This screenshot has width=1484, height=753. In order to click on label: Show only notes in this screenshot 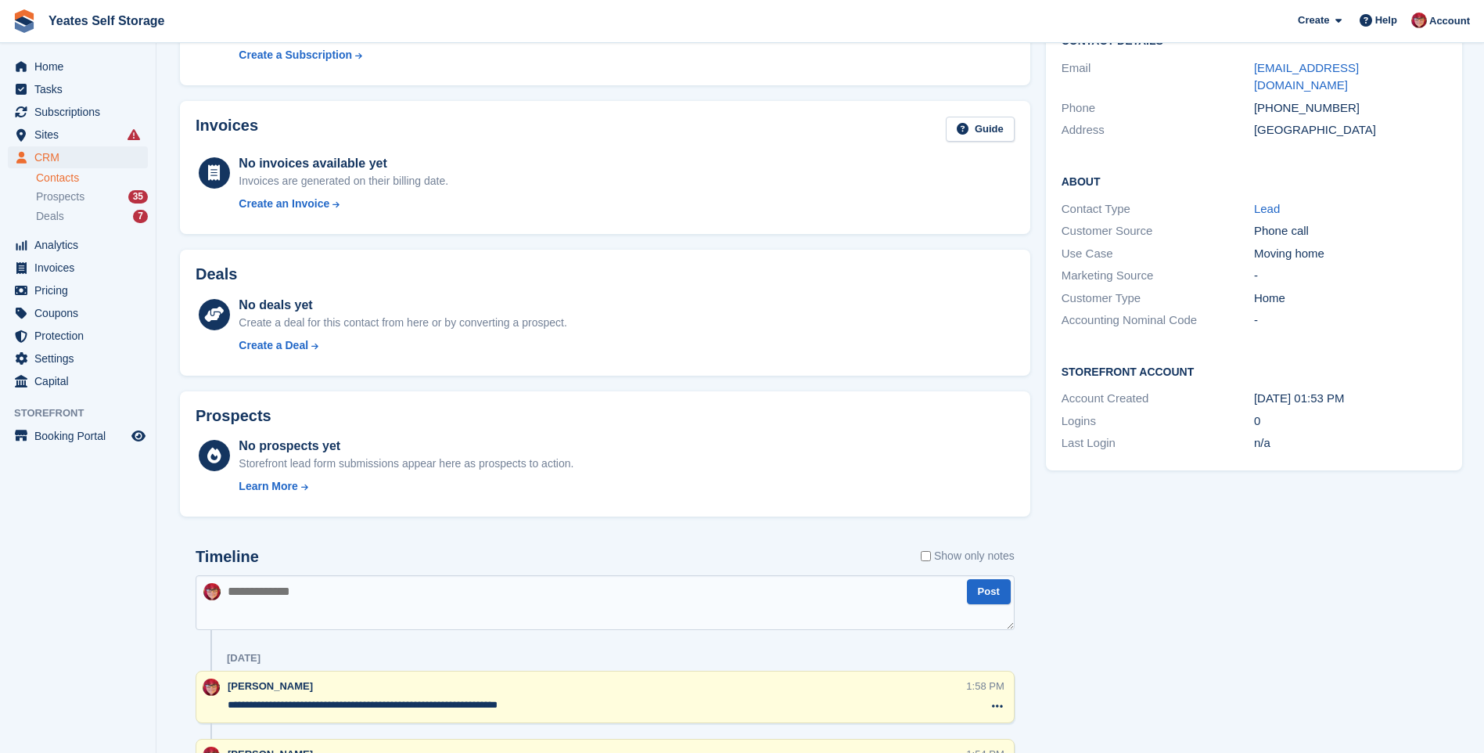, I will do `click(968, 555)`.